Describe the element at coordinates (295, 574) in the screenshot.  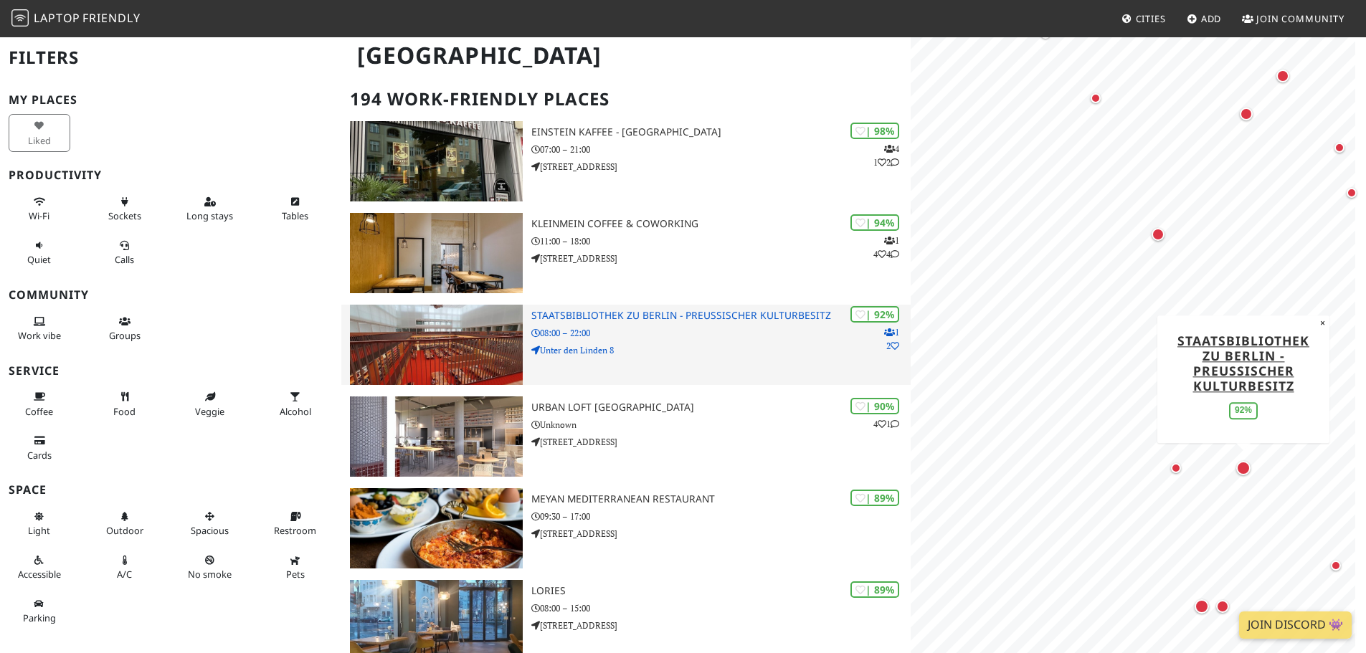
I see `span: Pet friendly` at that location.